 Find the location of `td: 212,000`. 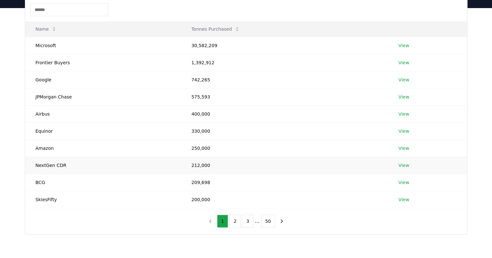

td: 212,000 is located at coordinates (285, 165).